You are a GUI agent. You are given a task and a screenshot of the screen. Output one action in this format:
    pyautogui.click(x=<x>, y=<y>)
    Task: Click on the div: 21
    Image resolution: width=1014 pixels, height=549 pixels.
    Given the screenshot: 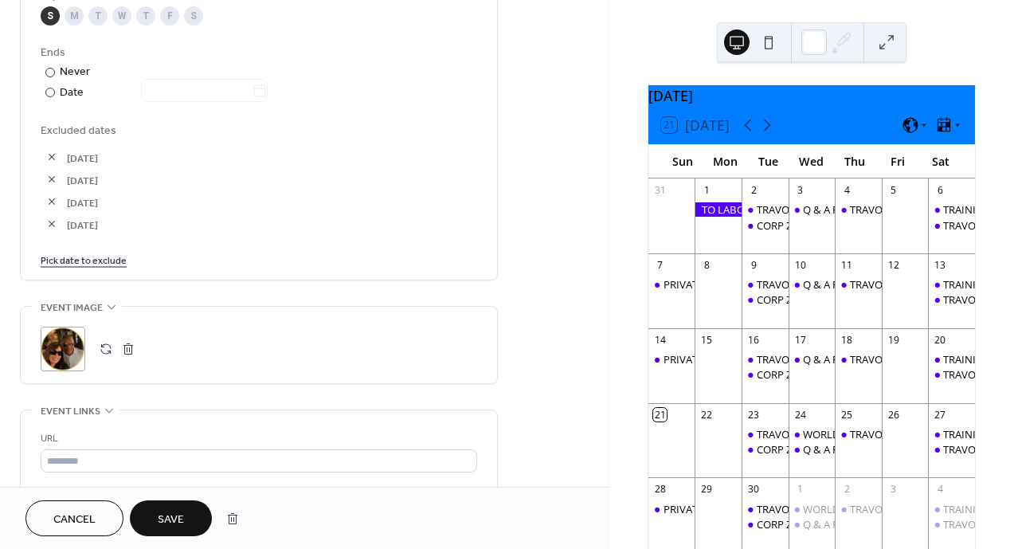 What is the action you would take?
    pyautogui.click(x=660, y=414)
    